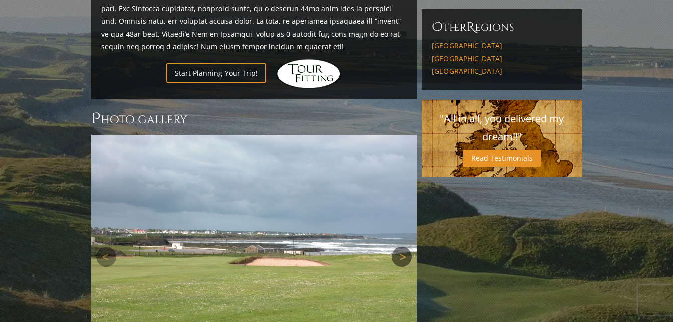  What do you see at coordinates (438, 27) in the screenshot?
I see `span: O` at bounding box center [438, 27].